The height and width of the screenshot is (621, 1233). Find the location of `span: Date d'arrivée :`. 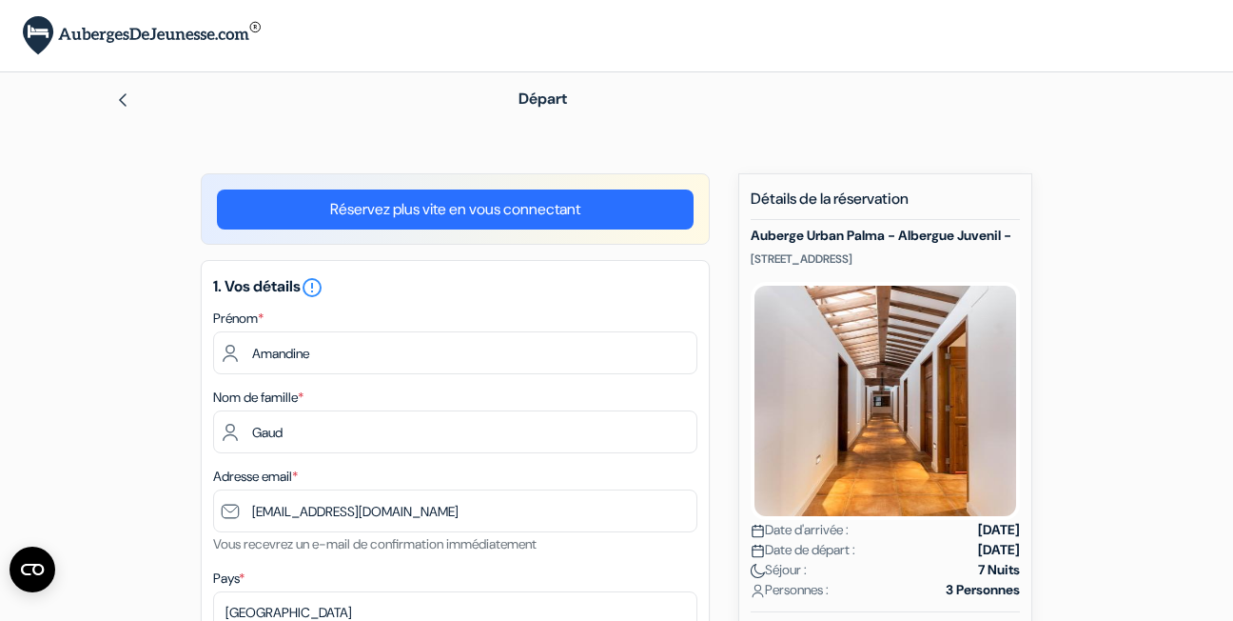

span: Date d'arrivée : is located at coordinates (799, 529).